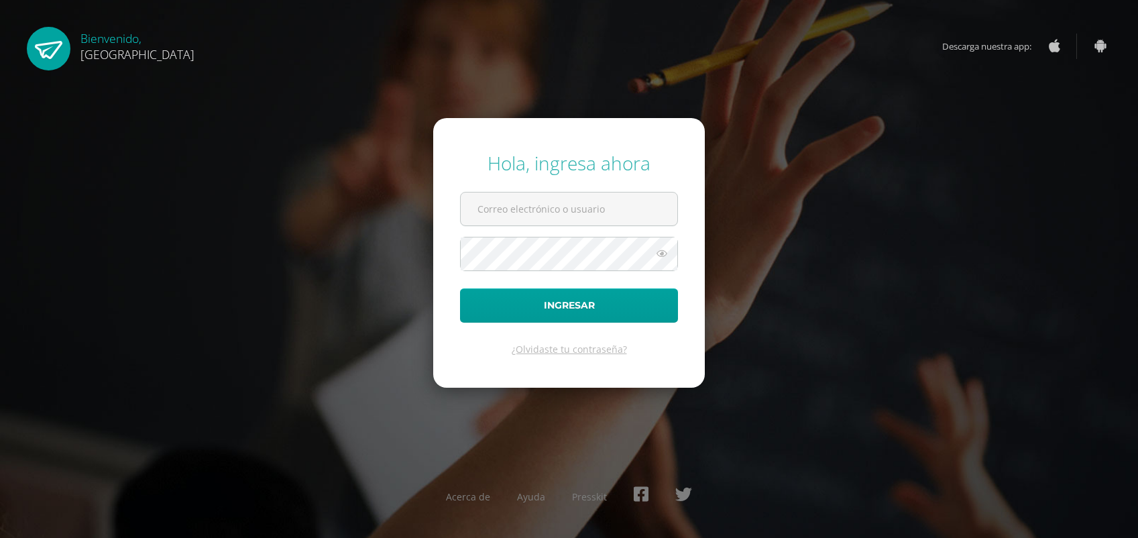  What do you see at coordinates (569, 209) in the screenshot?
I see `input: Correo electrónico o usuario` at bounding box center [569, 209].